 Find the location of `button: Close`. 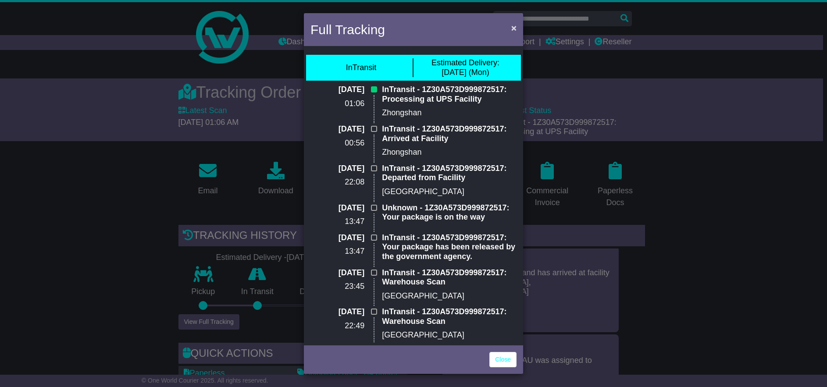

button: Close is located at coordinates (514, 28).